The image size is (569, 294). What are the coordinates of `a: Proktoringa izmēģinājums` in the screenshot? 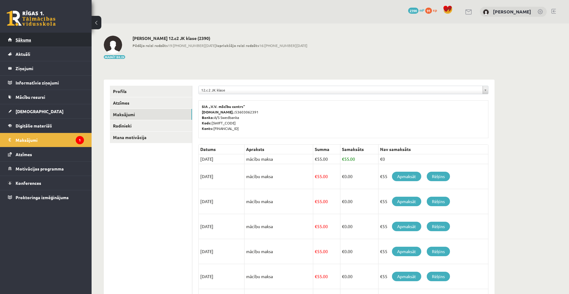 It's located at (46, 198).